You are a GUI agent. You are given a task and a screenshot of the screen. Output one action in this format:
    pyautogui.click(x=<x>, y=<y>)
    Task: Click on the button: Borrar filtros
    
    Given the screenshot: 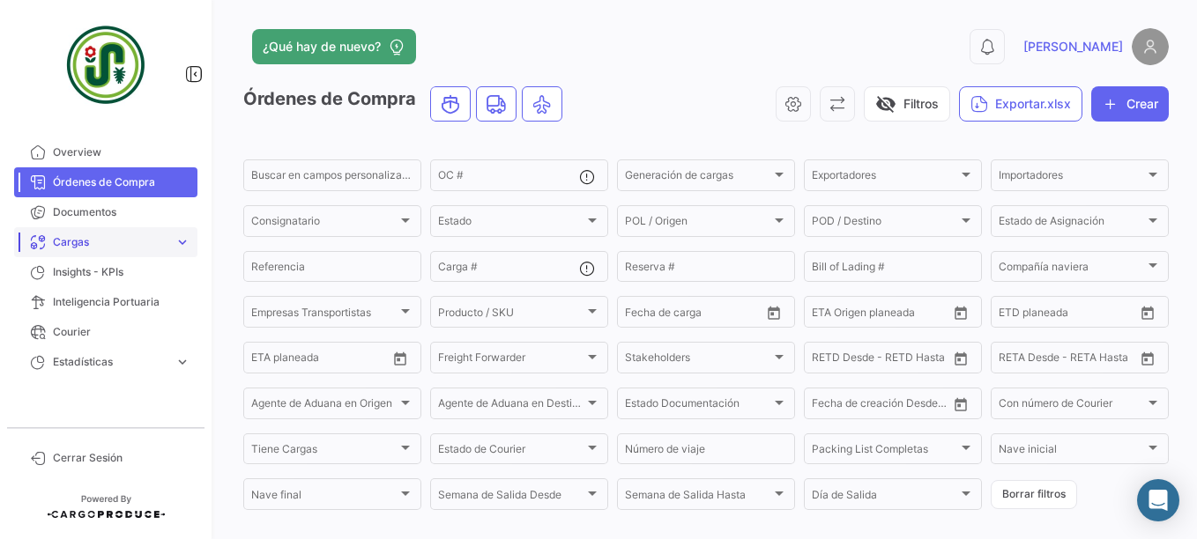 What is the action you would take?
    pyautogui.click(x=1034, y=494)
    